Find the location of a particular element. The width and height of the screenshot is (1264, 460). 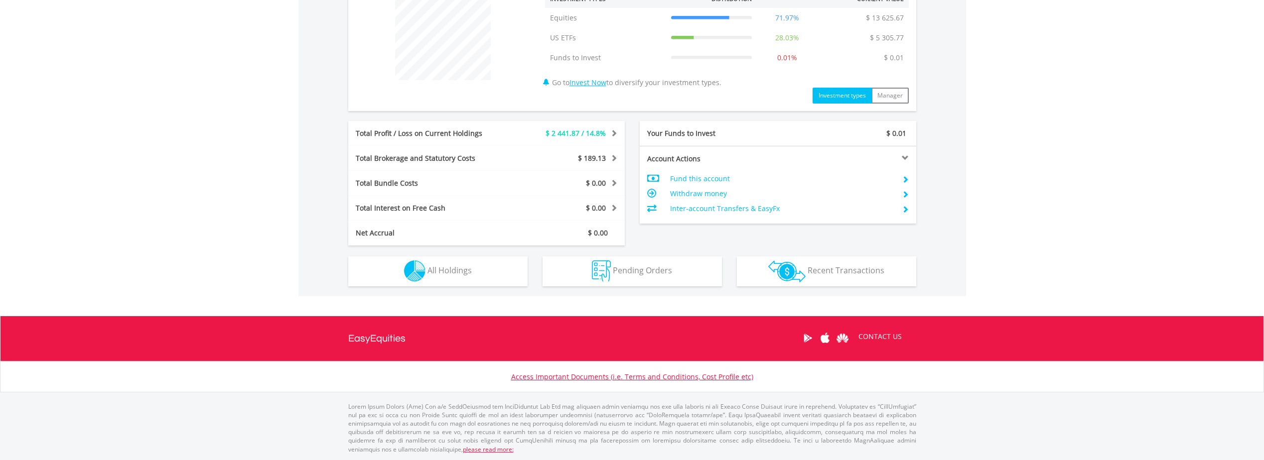

a: Google Play is located at coordinates (807, 338).